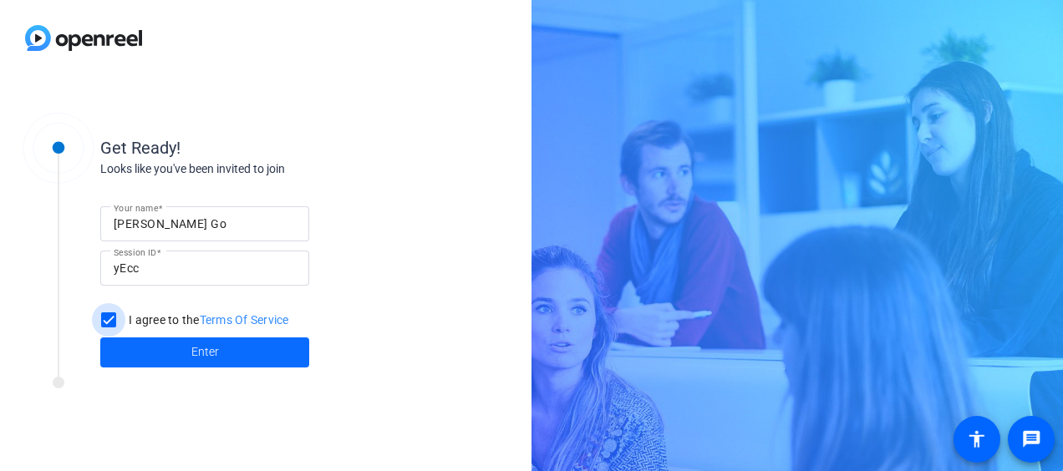  What do you see at coordinates (267, 148) in the screenshot?
I see `div: Get Ready!` at bounding box center [267, 148].